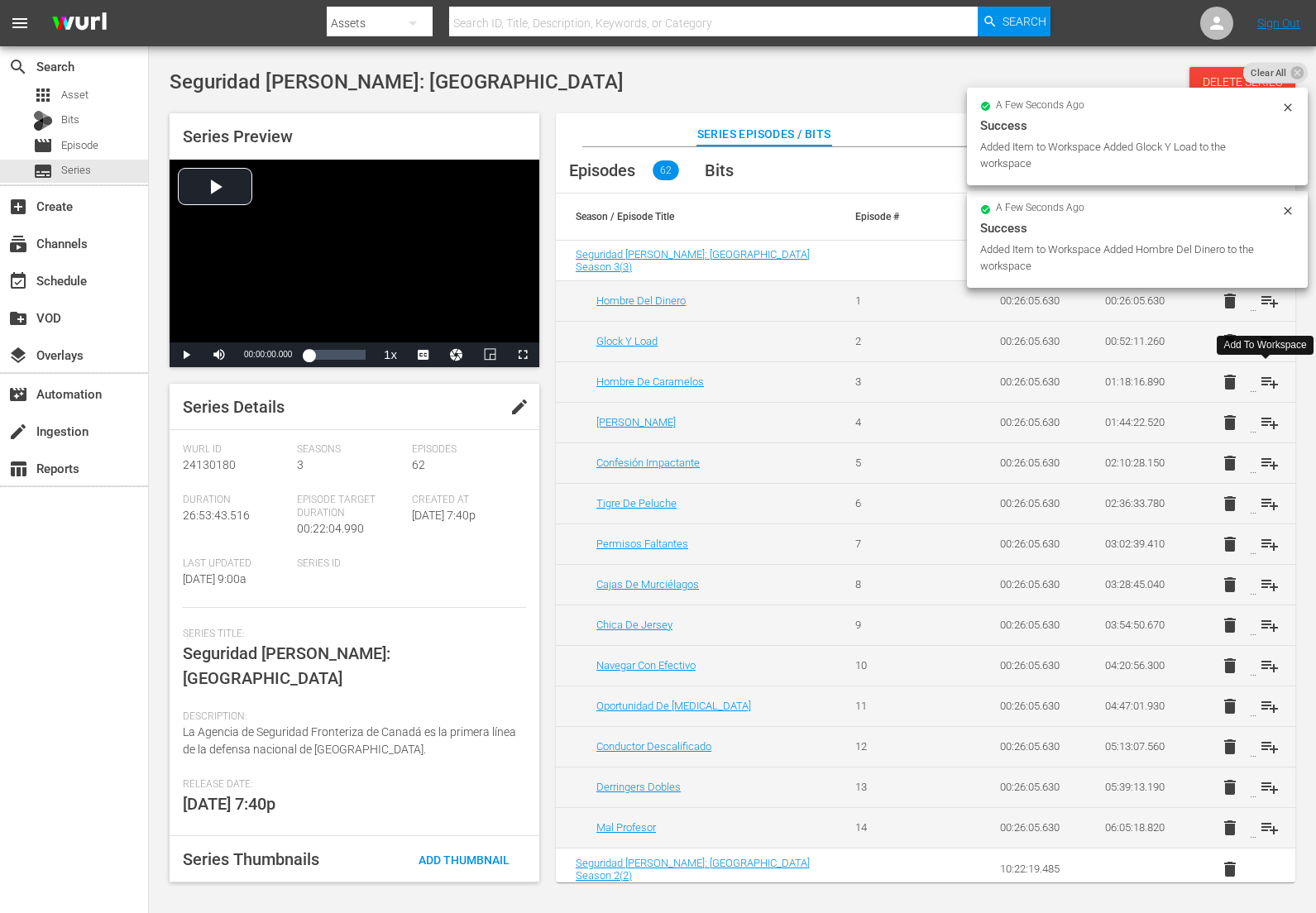 The image size is (1316, 913). What do you see at coordinates (18, 432) in the screenshot?
I see `span: Ingestion` at bounding box center [18, 432].